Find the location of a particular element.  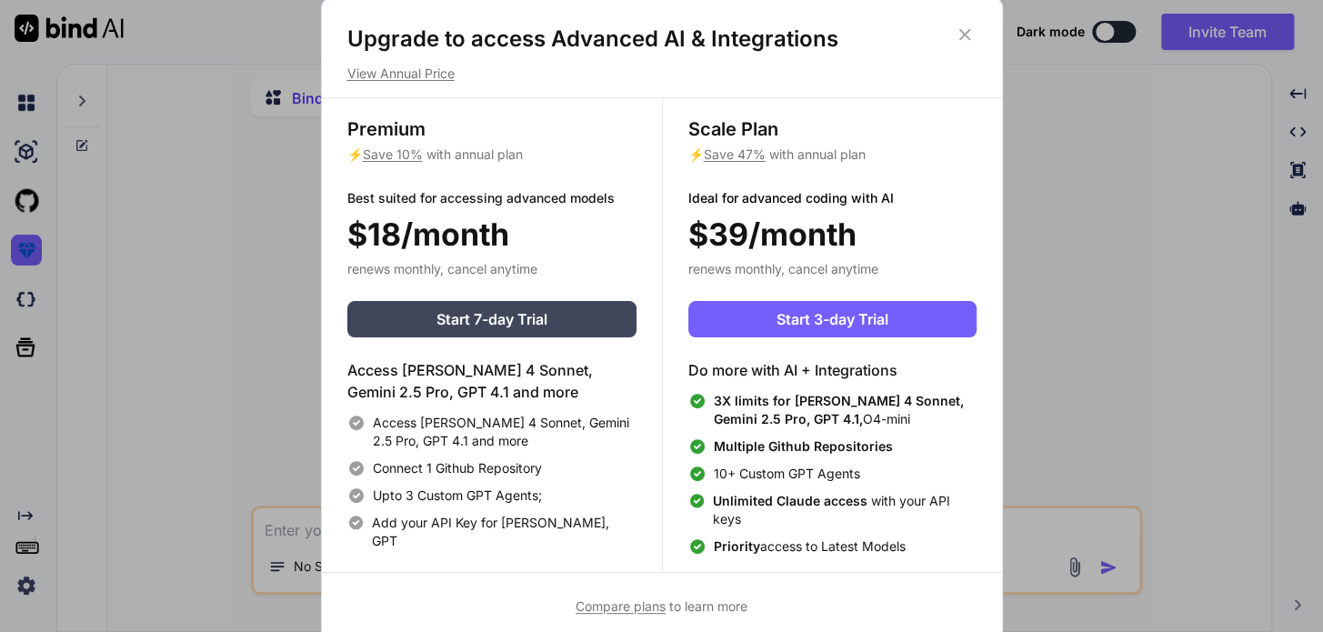

span: Connect 1 Github Repository is located at coordinates (458, 468).